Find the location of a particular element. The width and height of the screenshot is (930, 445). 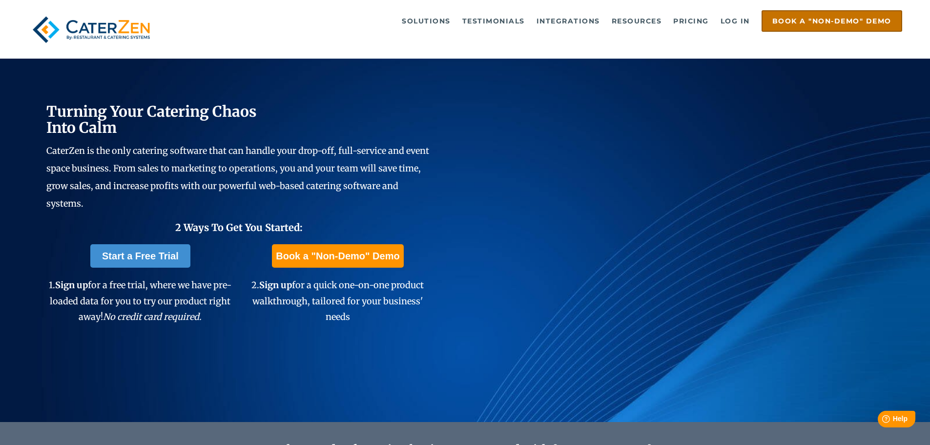

a: Pricing is located at coordinates (691, 21).